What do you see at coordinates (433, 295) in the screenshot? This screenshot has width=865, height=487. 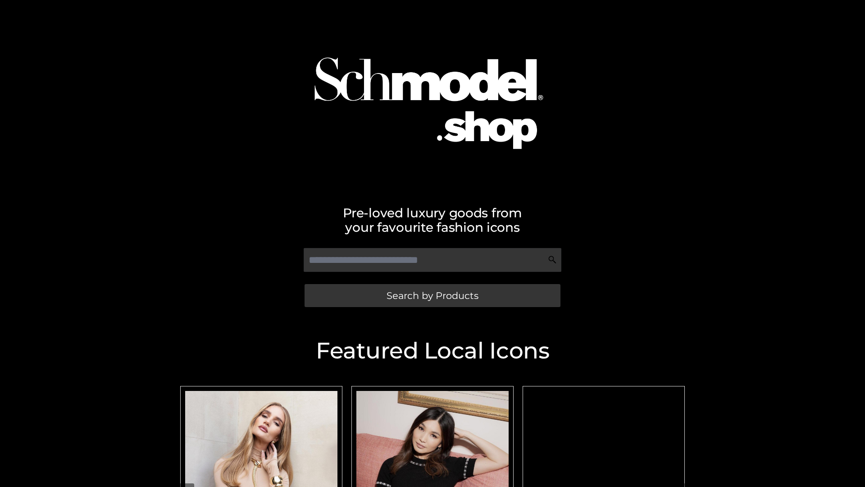 I see `a: Search by Products` at bounding box center [433, 295].